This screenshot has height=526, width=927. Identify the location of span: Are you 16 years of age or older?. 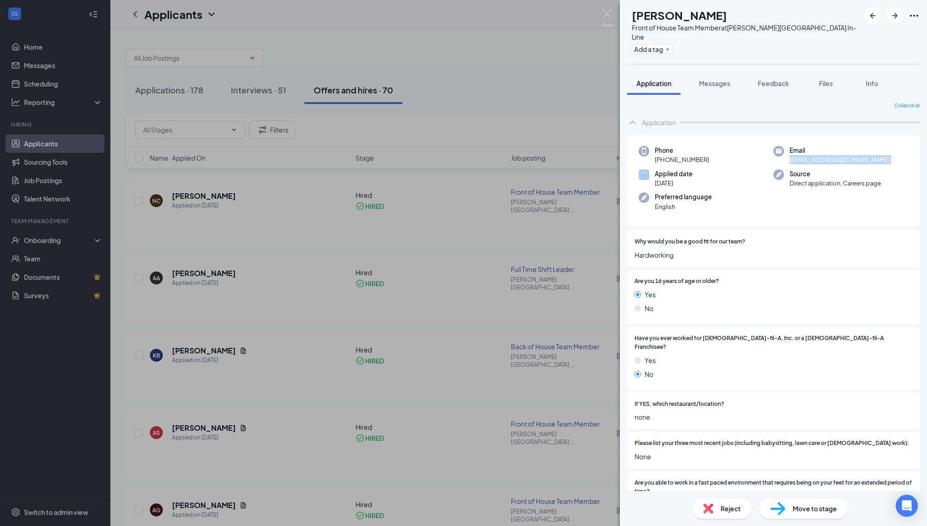
(677, 281).